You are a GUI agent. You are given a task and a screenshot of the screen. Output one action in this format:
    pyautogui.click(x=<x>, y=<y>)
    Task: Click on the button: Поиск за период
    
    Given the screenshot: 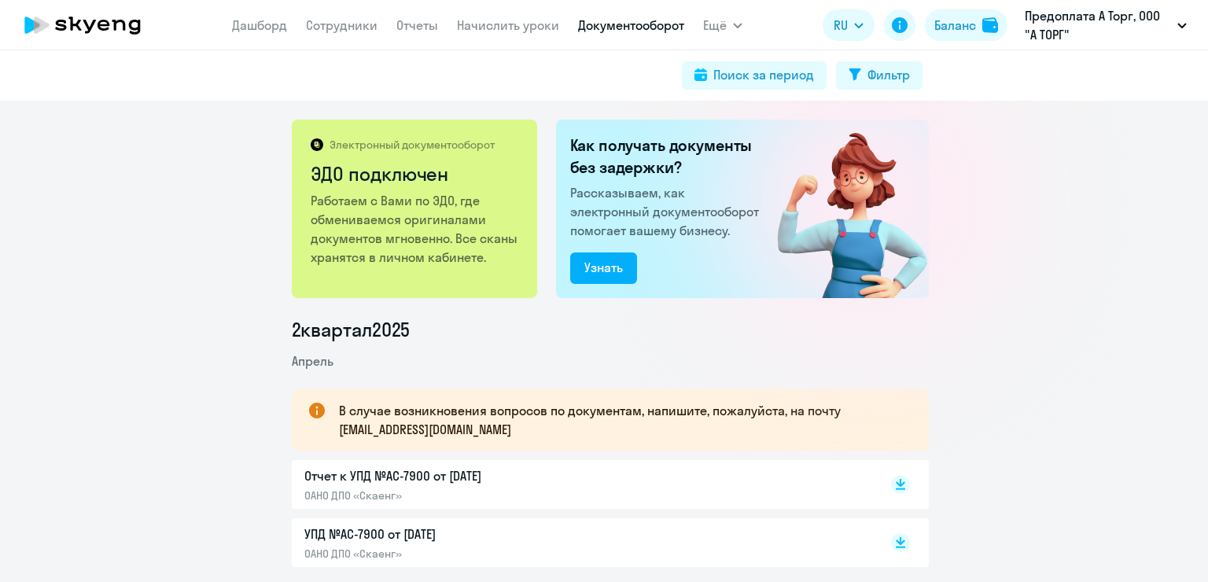 What is the action you would take?
    pyautogui.click(x=754, y=75)
    